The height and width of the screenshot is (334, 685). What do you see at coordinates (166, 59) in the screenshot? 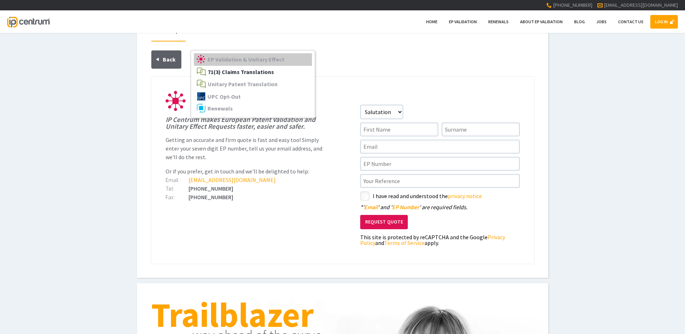
I see `a: Back` at bounding box center [166, 59].